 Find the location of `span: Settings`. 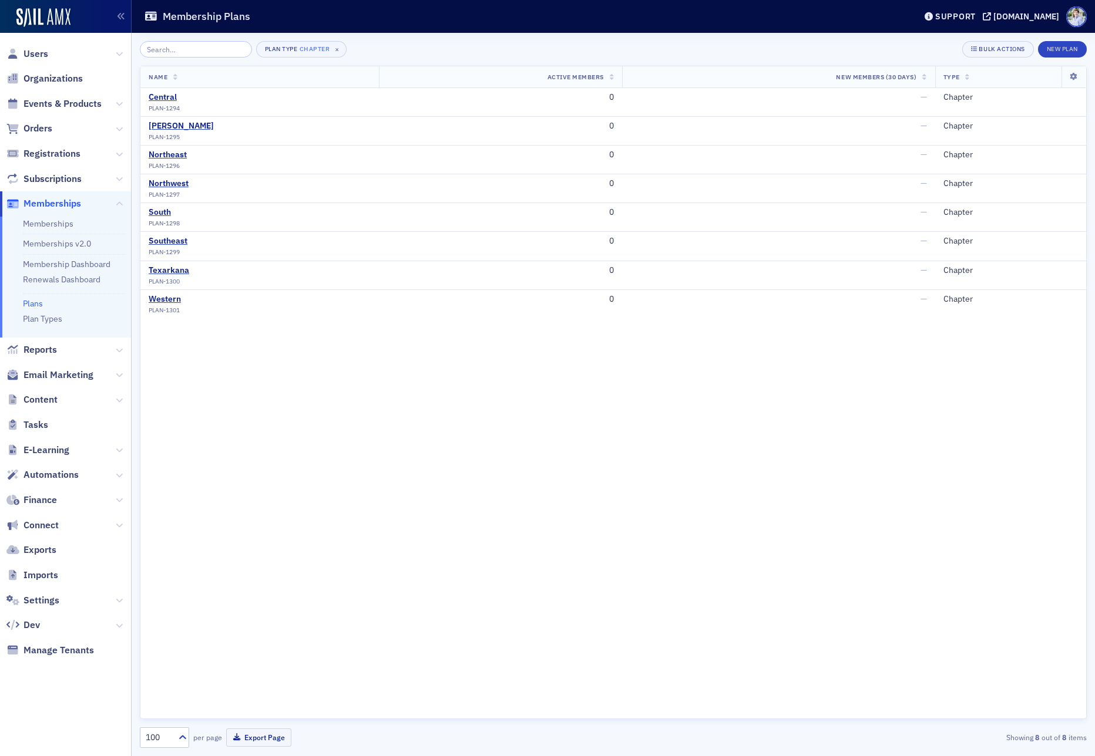

span: Settings is located at coordinates (41, 601).